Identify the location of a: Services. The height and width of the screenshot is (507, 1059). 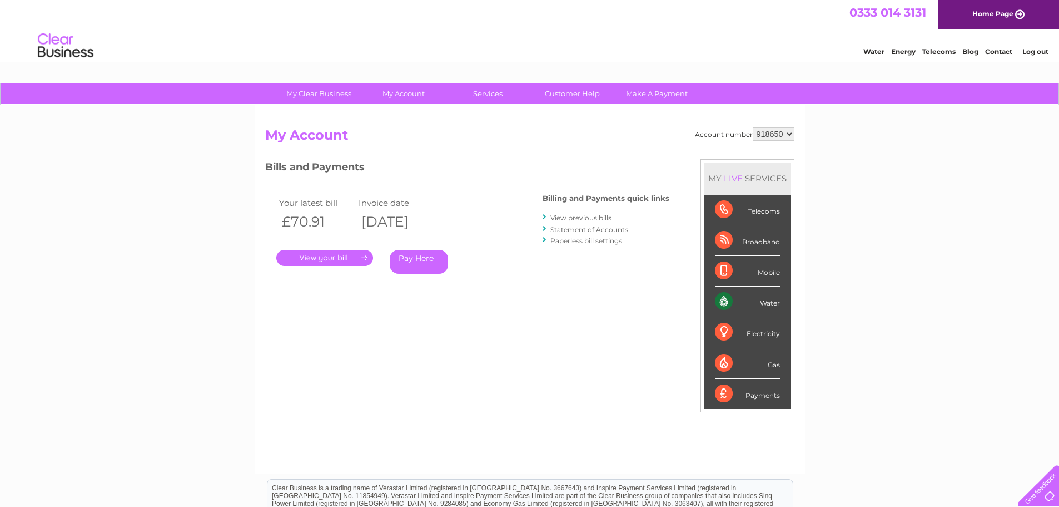
(488, 93).